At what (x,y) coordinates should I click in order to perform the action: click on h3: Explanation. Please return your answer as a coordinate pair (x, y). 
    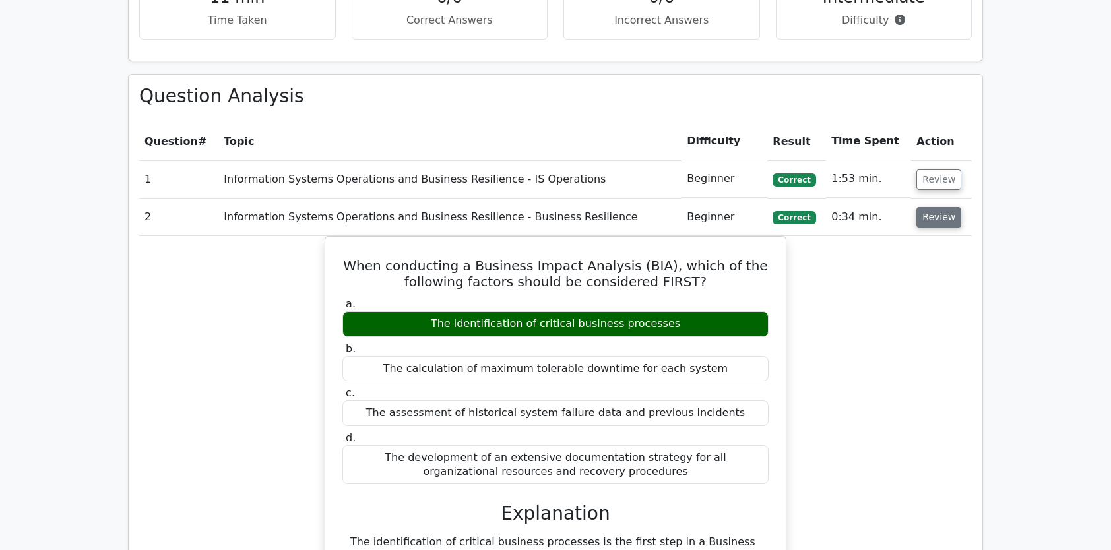
    Looking at the image, I should click on (555, 514).